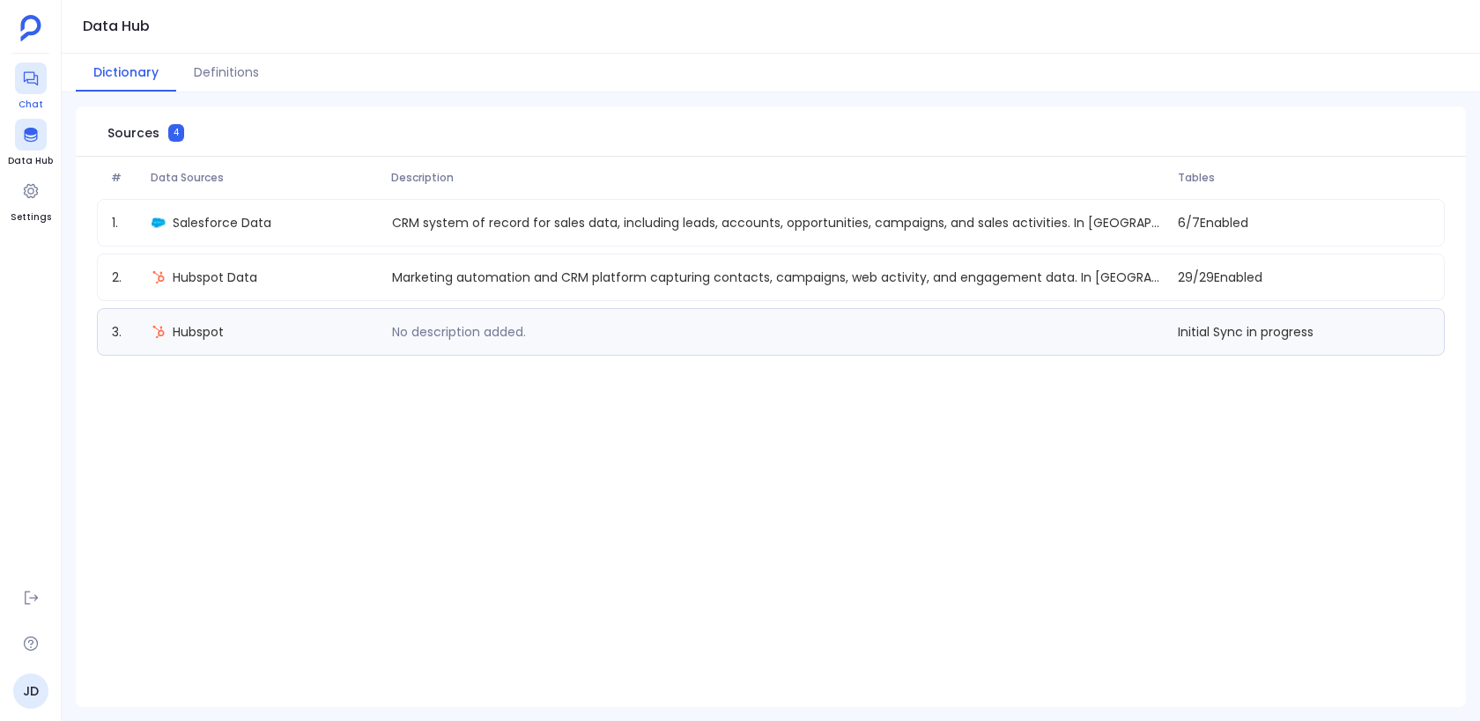 The image size is (1480, 721). Describe the element at coordinates (777, 178) in the screenshot. I see `span: Description` at that location.